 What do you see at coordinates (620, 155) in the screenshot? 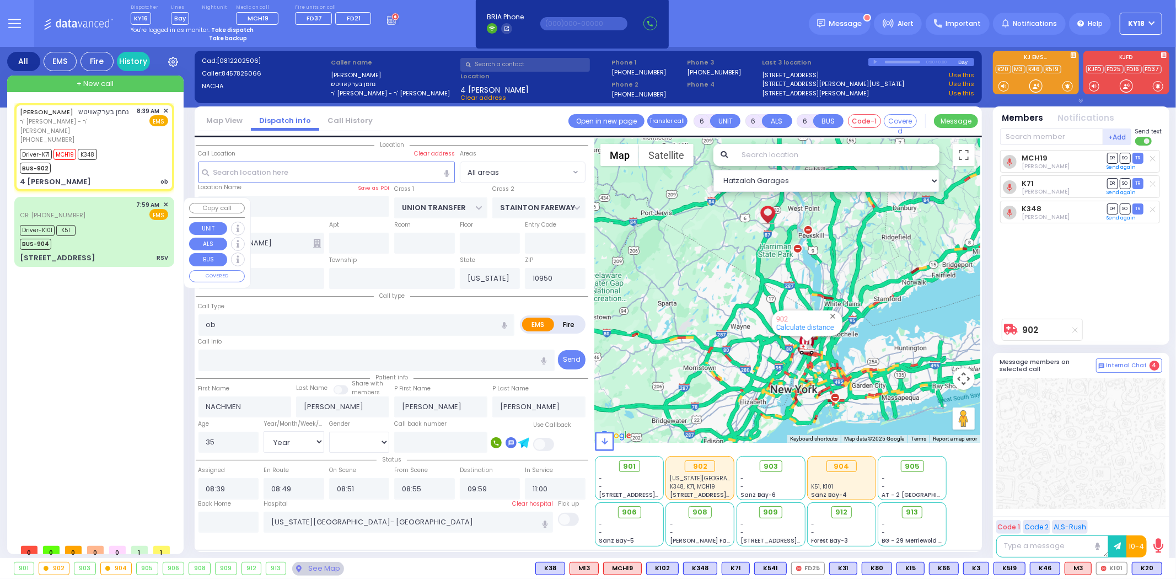
I see `button: Show street map` at bounding box center [620, 155].